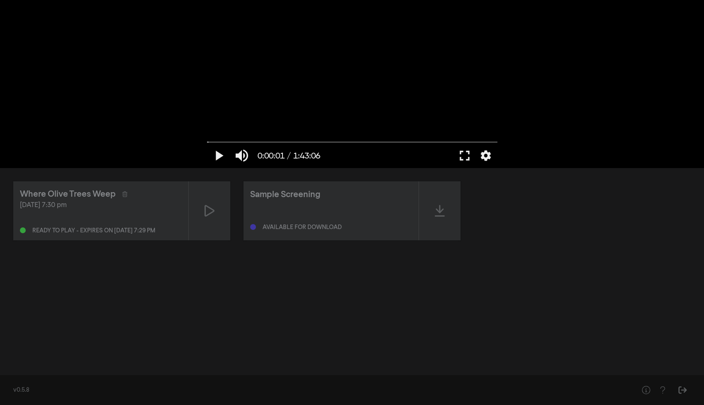 This screenshot has width=704, height=405. I want to click on button: Play, so click(219, 156).